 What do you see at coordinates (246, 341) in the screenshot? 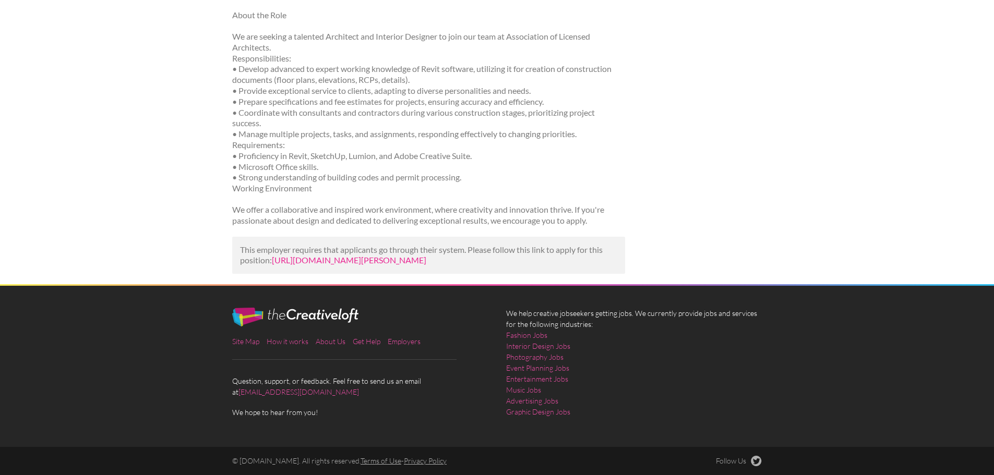
I see `a: Site Map` at bounding box center [246, 341].